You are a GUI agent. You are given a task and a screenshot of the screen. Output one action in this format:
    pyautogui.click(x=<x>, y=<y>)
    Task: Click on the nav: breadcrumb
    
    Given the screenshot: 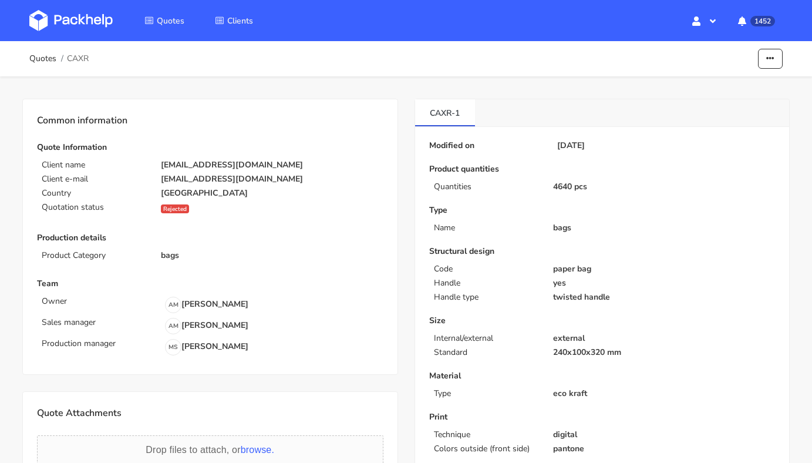 What is the action you would take?
    pyautogui.click(x=59, y=59)
    